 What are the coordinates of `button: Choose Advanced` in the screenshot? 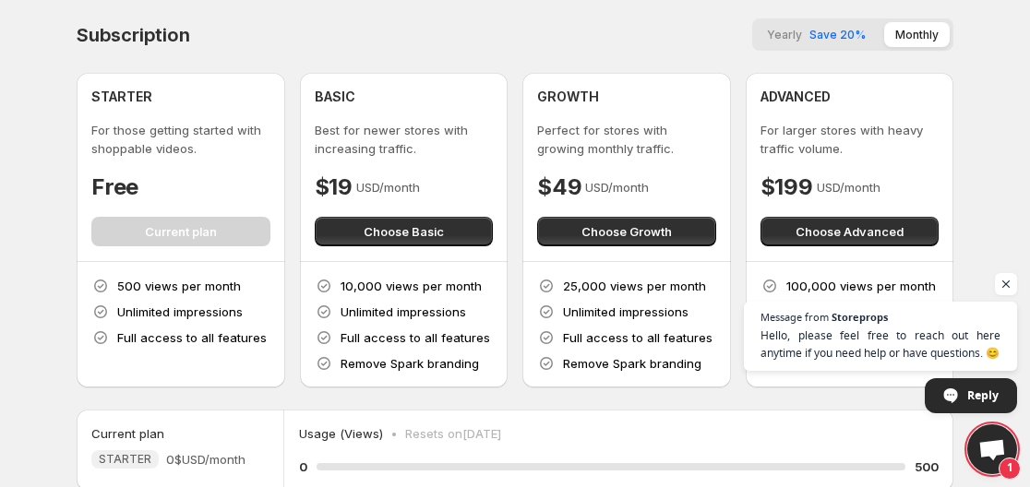 It's located at (850, 232).